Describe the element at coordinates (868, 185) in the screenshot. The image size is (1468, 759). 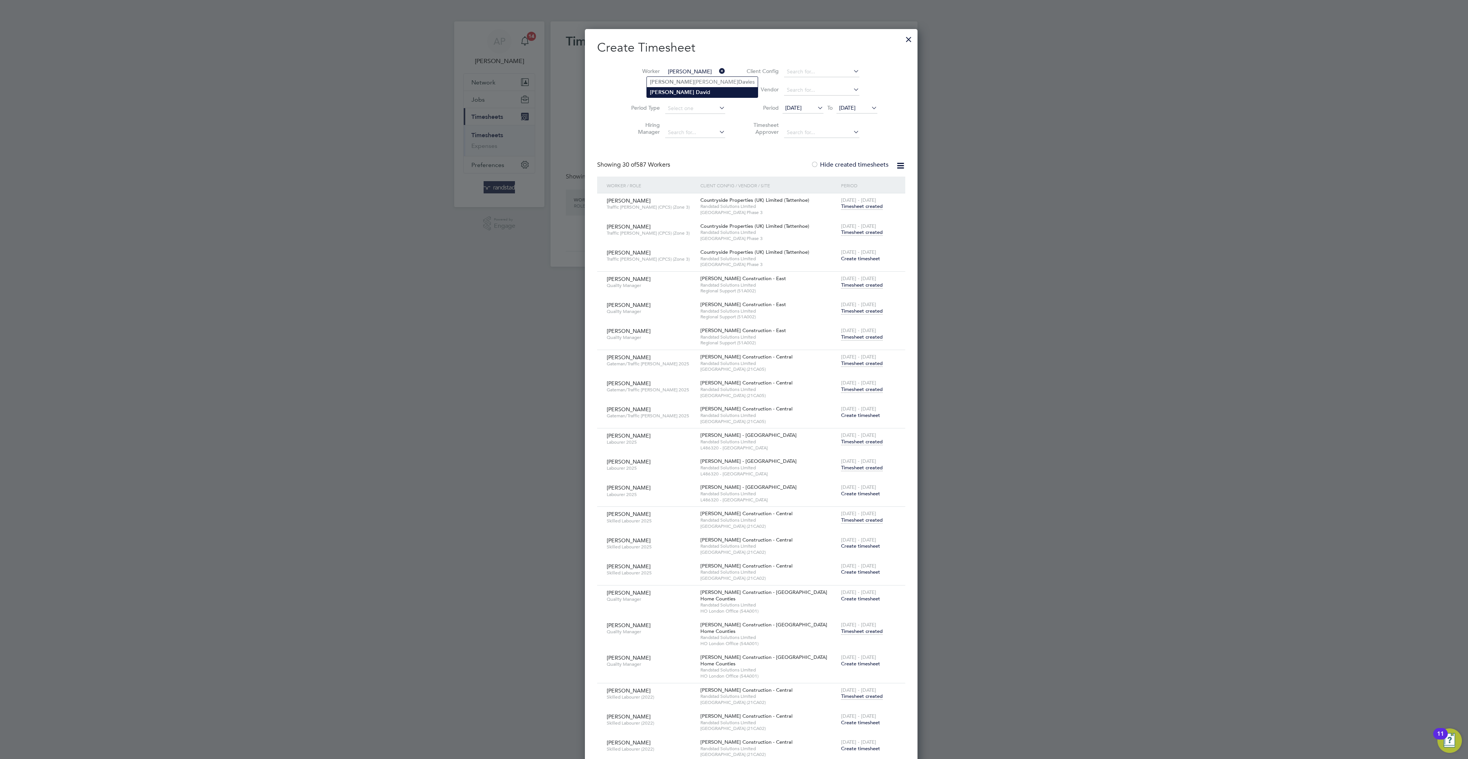
I see `div: Period` at that location.